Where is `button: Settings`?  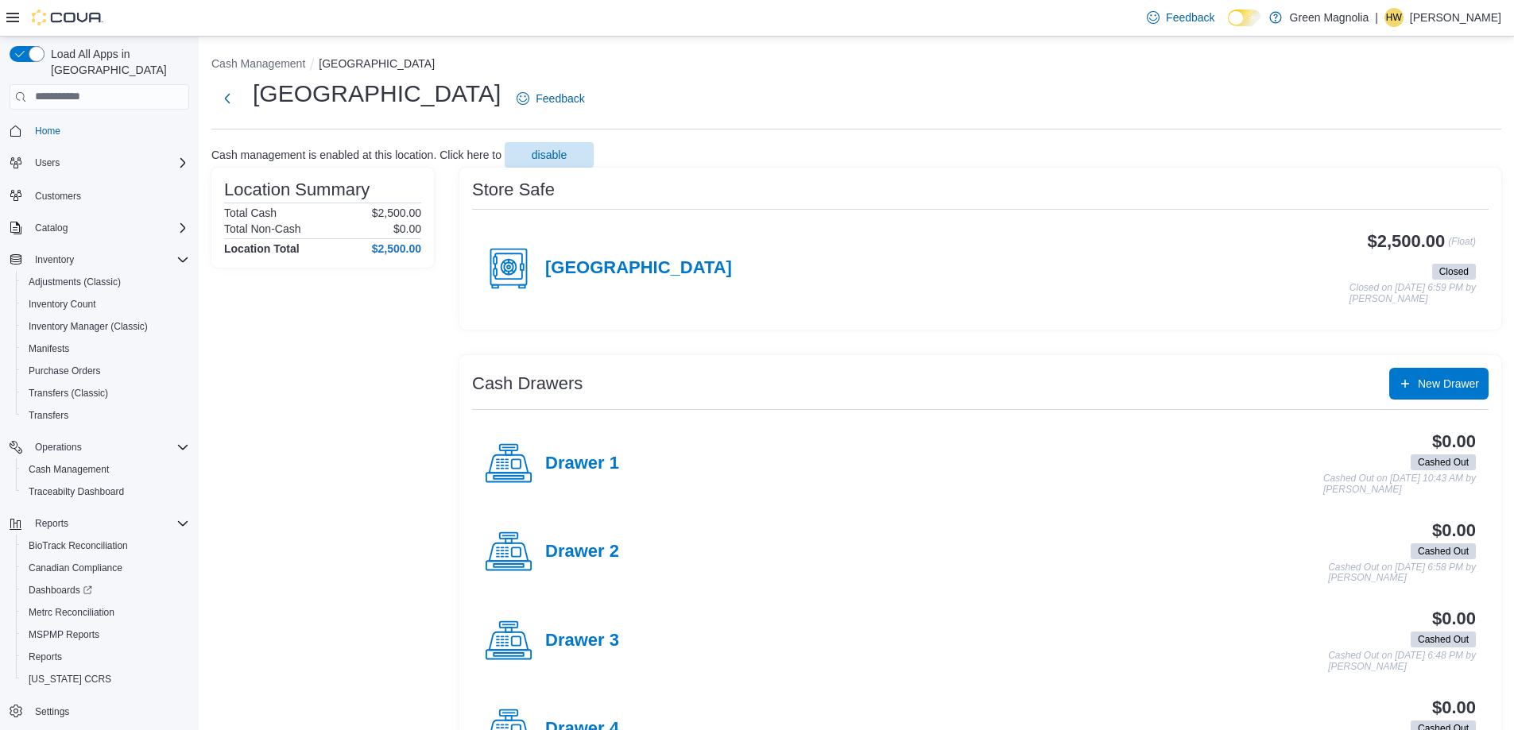 button: Settings is located at coordinates (99, 711).